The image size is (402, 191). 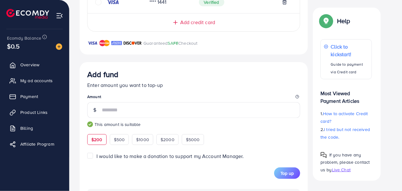 What do you see at coordinates (35, 96) in the screenshot?
I see `a: Payment` at bounding box center [35, 96].